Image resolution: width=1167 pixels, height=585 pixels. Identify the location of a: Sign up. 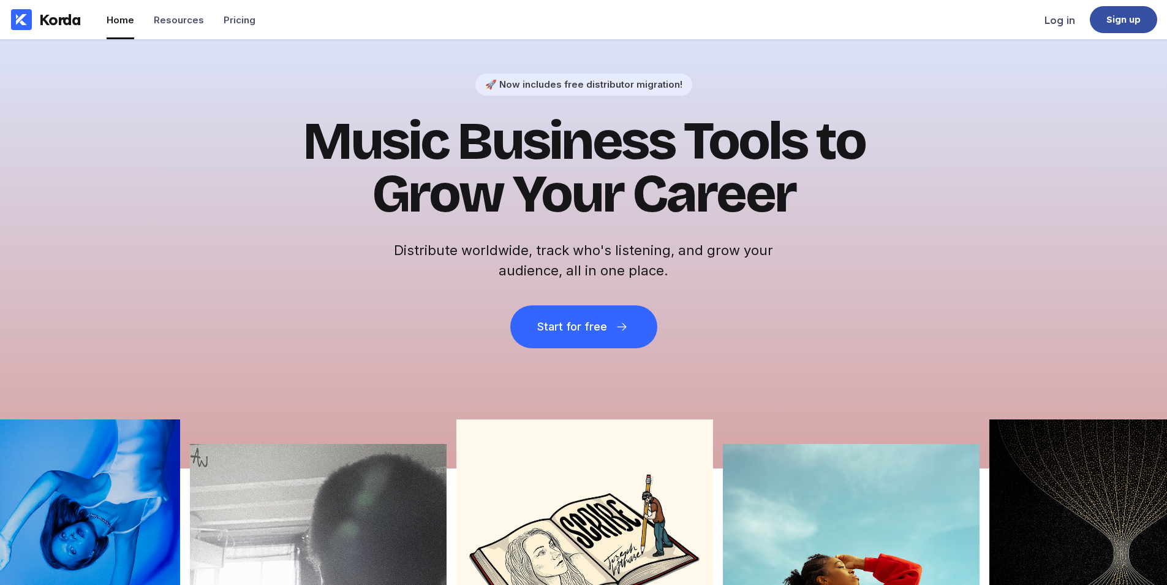
(1124, 20).